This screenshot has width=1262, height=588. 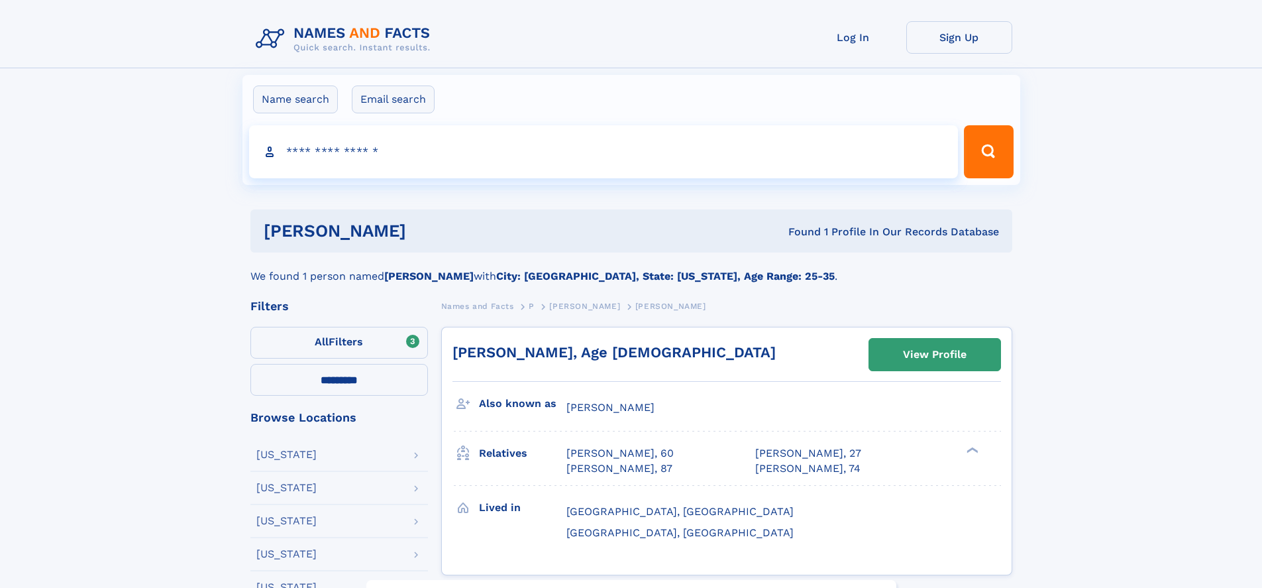 I want to click on div: Browse Locations, so click(x=339, y=417).